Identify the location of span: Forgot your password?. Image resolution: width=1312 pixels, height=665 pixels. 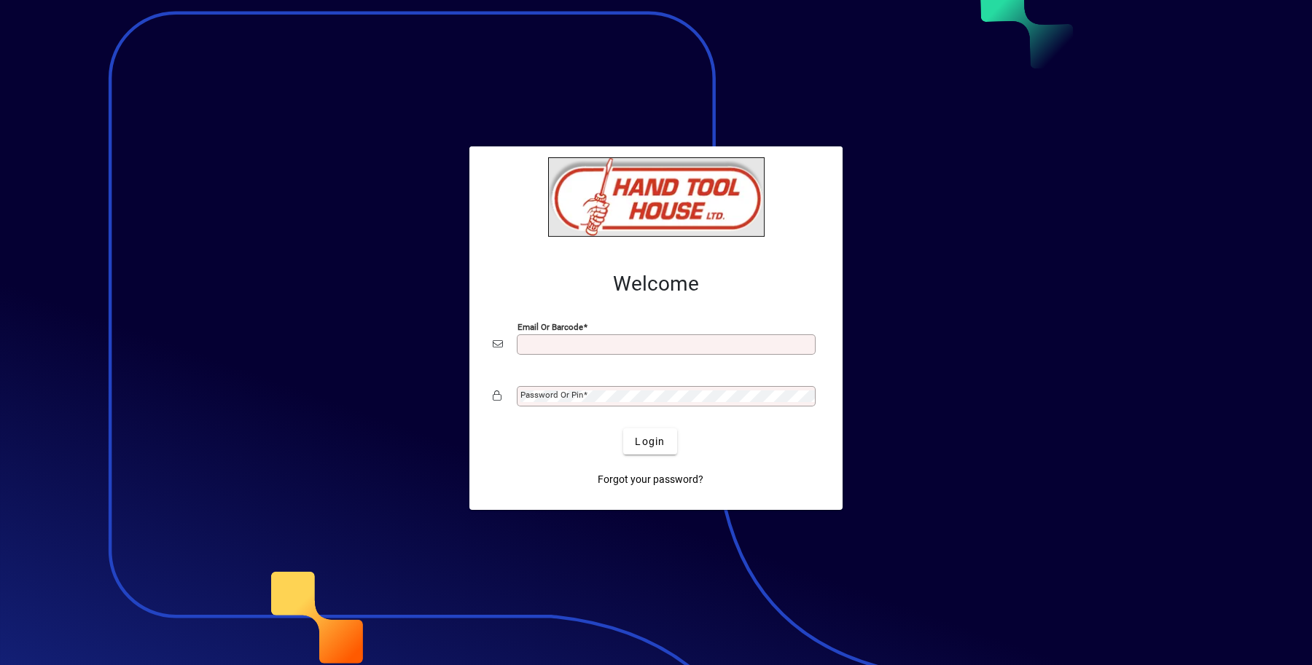
(650, 480).